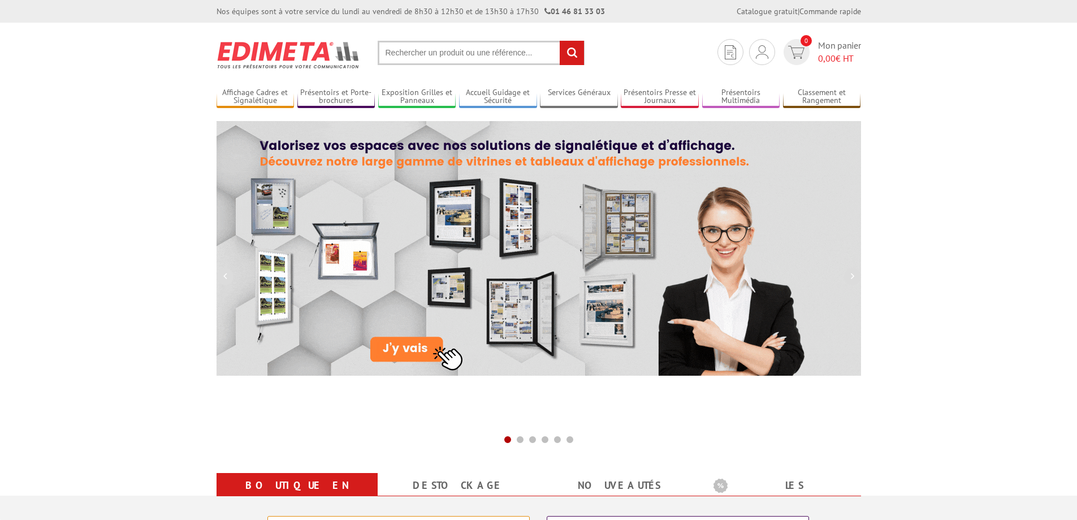 The height and width of the screenshot is (520, 1077). Describe the element at coordinates (821, 52) in the screenshot. I see `a: devis rapide 0 Mon panier 0,00€ HT` at that location.